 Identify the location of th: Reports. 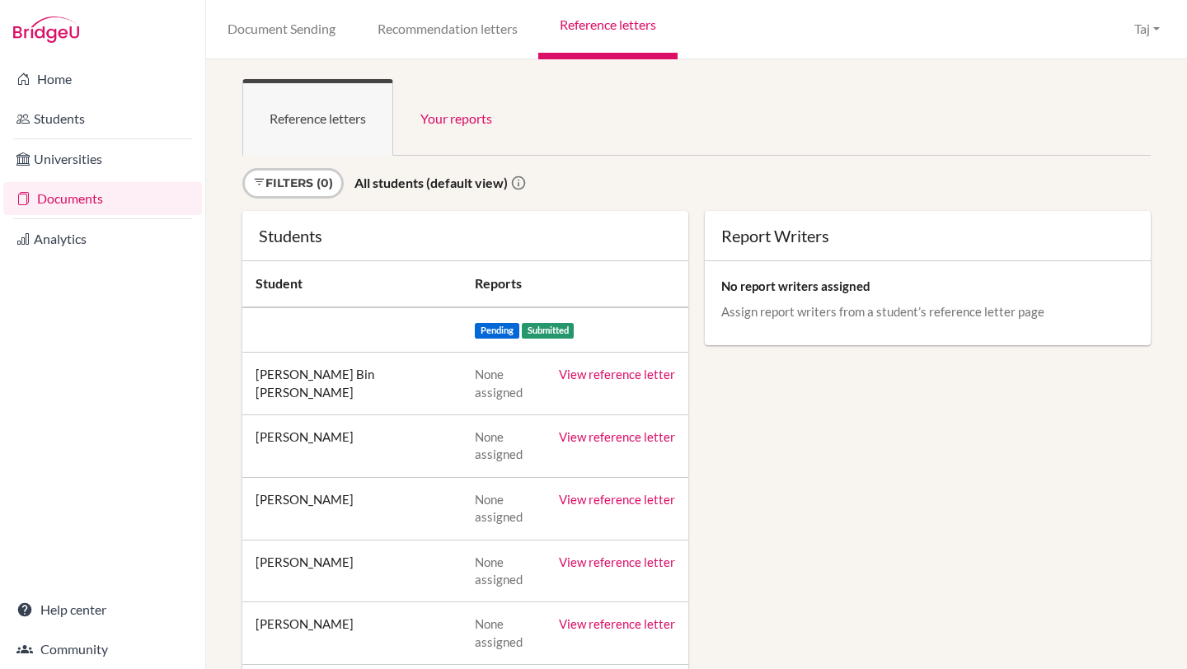
(574, 284).